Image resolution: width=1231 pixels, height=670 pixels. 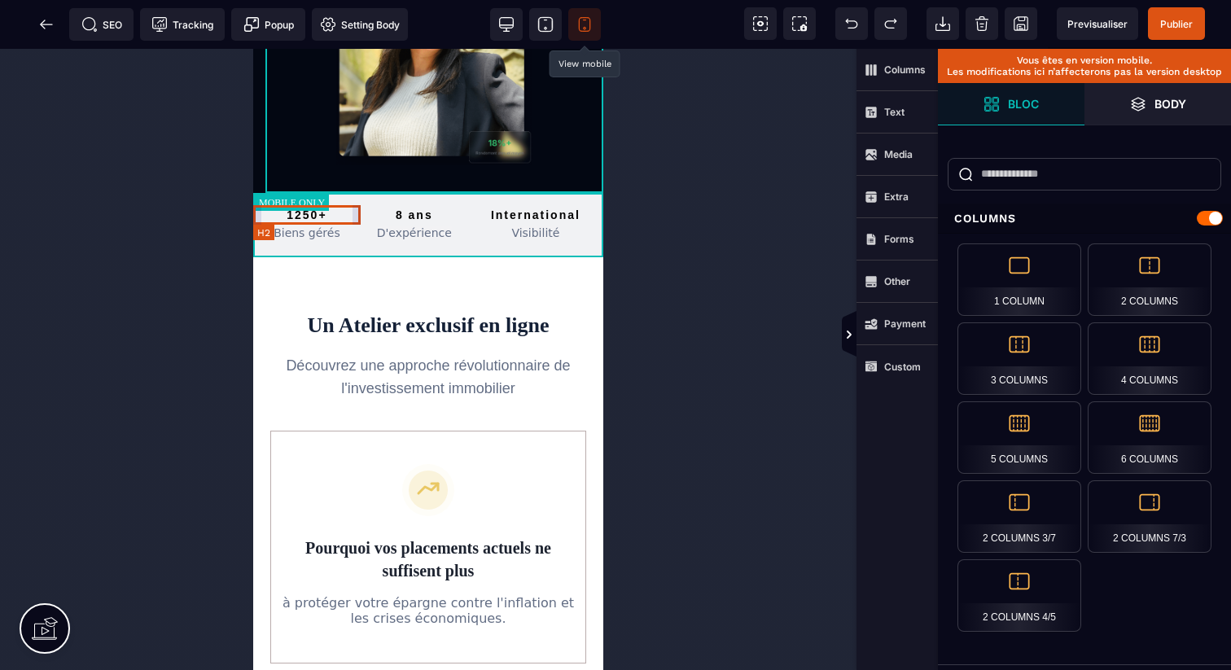 What do you see at coordinates (902, 366) in the screenshot?
I see `strong: Custom` at bounding box center [902, 366].